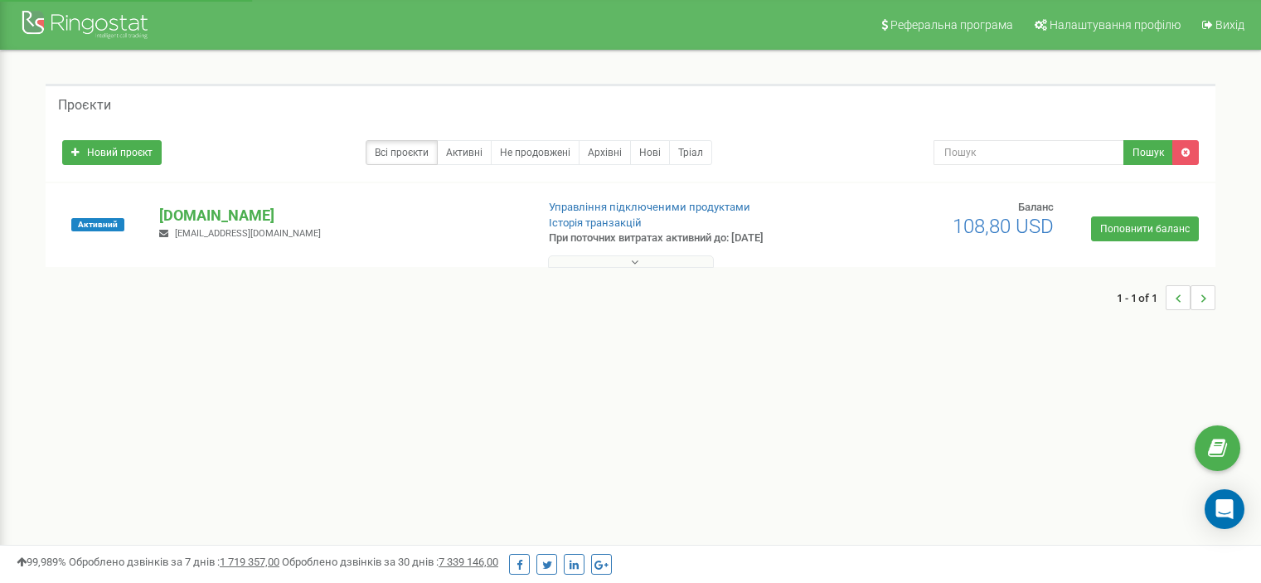 The width and height of the screenshot is (1261, 583). I want to click on span: Баланс, so click(1035, 206).